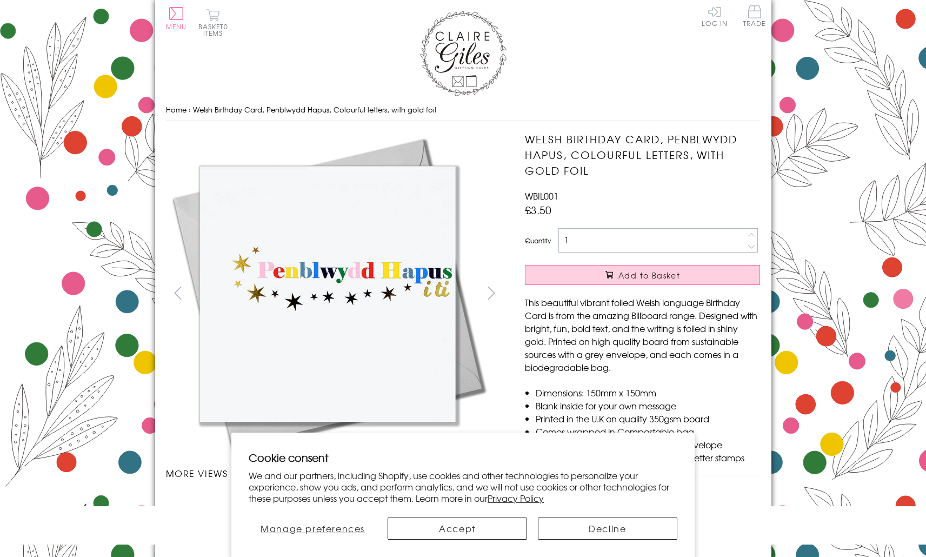 The height and width of the screenshot is (557, 926). What do you see at coordinates (176, 109) in the screenshot?
I see `a: Home` at bounding box center [176, 109].